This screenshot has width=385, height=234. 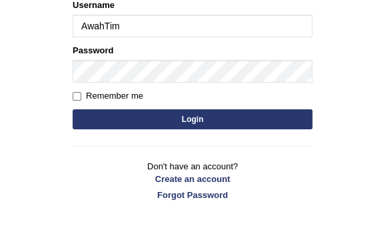 I want to click on label: Remember me, so click(x=108, y=96).